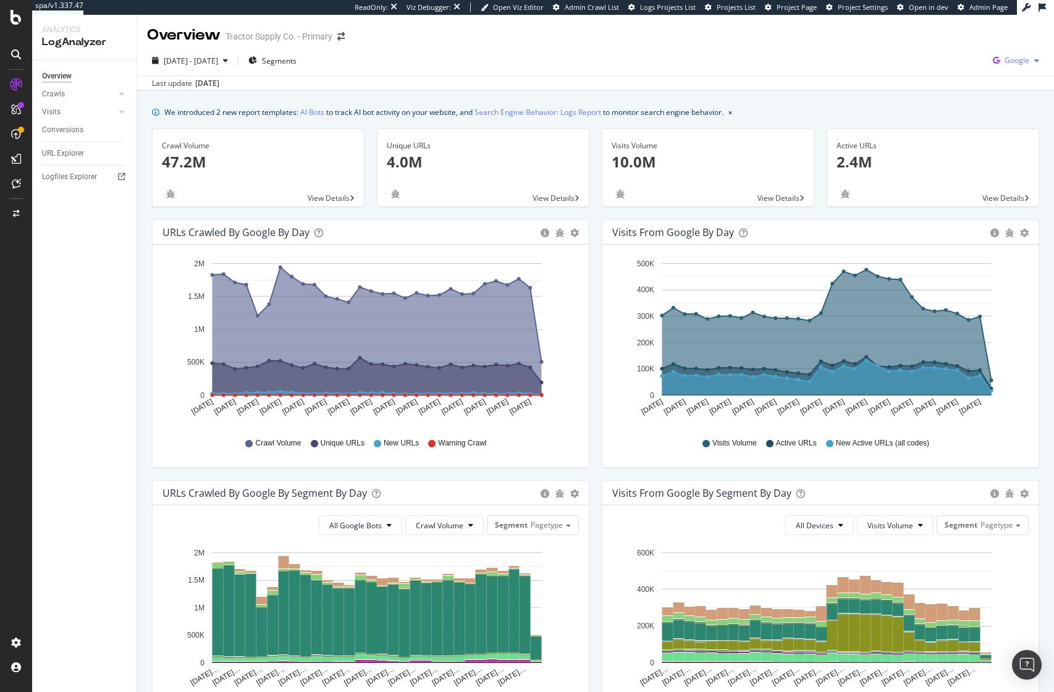 The width and height of the screenshot is (1054, 692). What do you see at coordinates (69, 177) in the screenshot?
I see `div: Logfiles Explorer` at bounding box center [69, 177].